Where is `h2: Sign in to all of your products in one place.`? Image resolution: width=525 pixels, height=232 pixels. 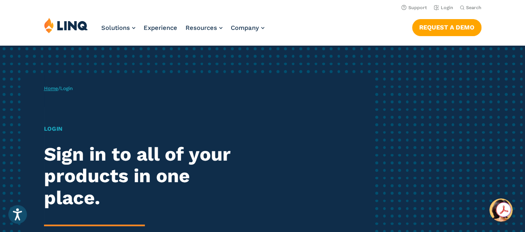 h2: Sign in to all of your products in one place. is located at coordinates (145, 176).